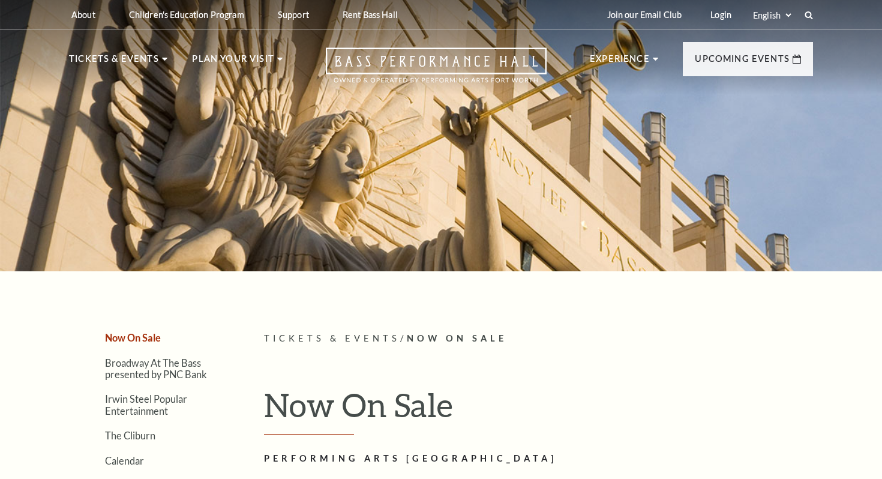  Describe the element at coordinates (370, 14) in the screenshot. I see `p: Rent Bass Hall` at that location.